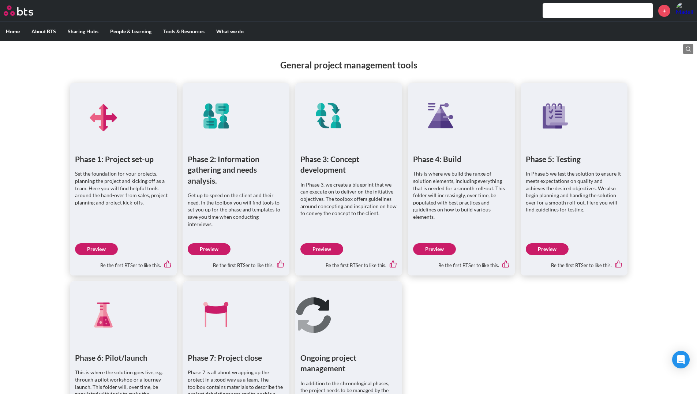  Describe the element at coordinates (131, 31) in the screenshot. I see `label: People & Learning` at that location.